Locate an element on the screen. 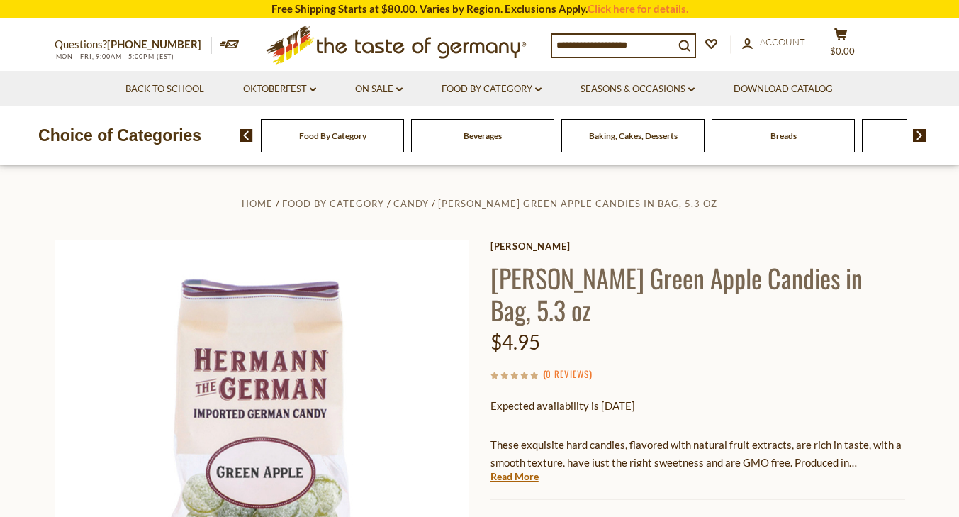 This screenshot has width=959, height=517. a: 0 Reviews is located at coordinates (567, 374).